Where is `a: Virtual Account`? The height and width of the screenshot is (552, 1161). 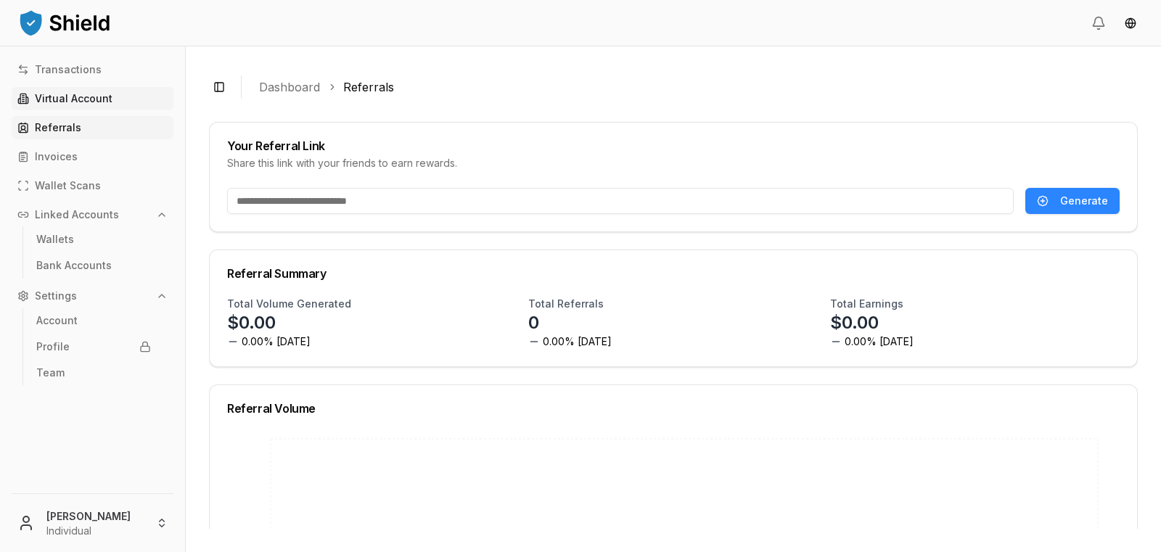
a: Virtual Account is located at coordinates (92, 99).